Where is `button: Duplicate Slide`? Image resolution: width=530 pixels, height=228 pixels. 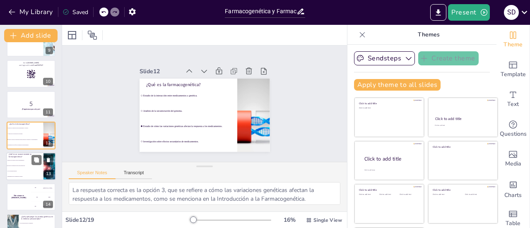 button: Duplicate Slide is located at coordinates (36, 160).